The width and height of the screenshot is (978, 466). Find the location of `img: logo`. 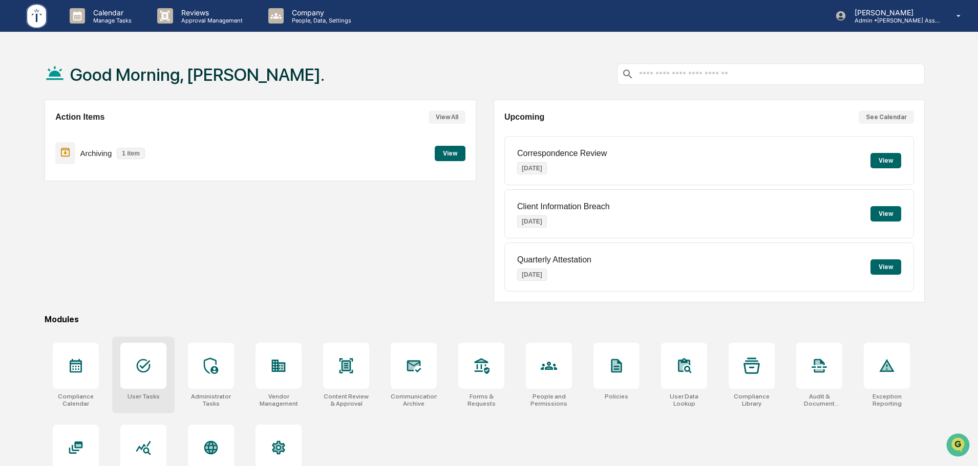

img: logo is located at coordinates (37, 16).